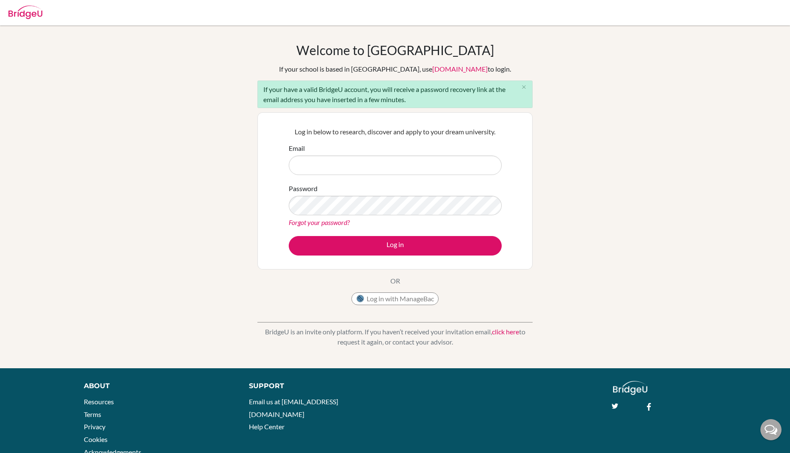 Image resolution: width=790 pixels, height=453 pixels. Describe the element at coordinates (267, 426) in the screenshot. I see `a: Help Center` at that location.